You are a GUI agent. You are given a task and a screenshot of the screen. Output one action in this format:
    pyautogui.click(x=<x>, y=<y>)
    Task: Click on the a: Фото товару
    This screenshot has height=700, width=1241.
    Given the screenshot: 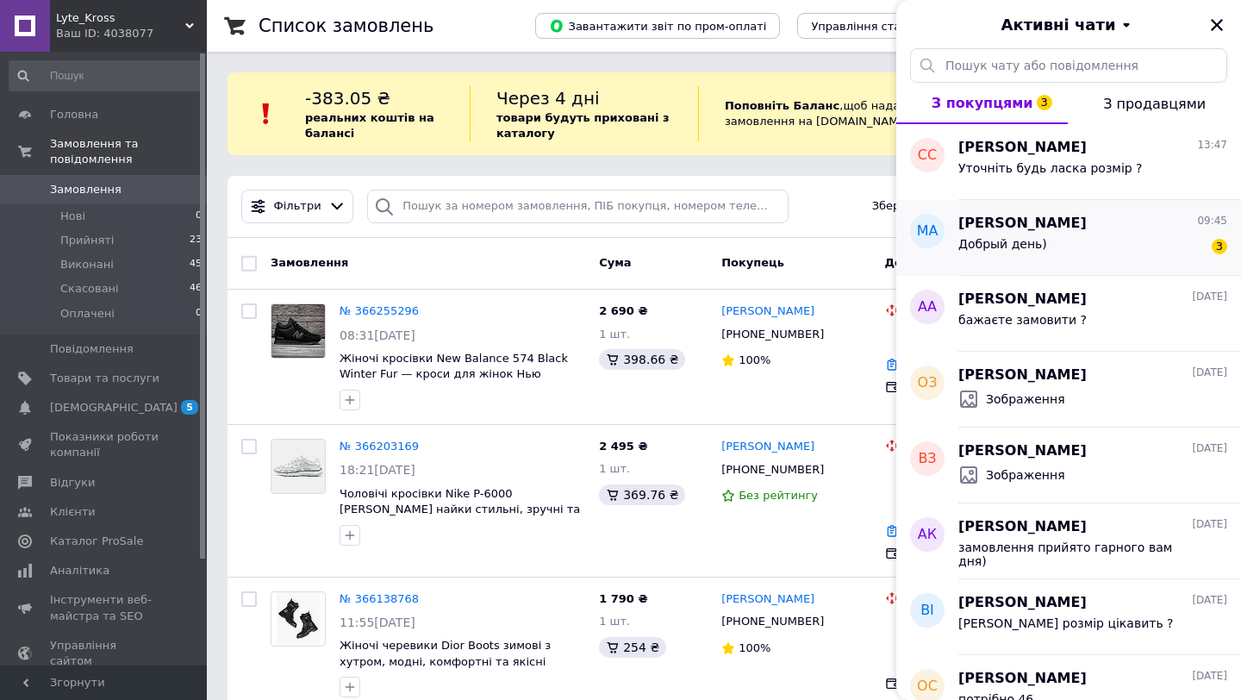 What is the action you would take?
    pyautogui.click(x=298, y=331)
    